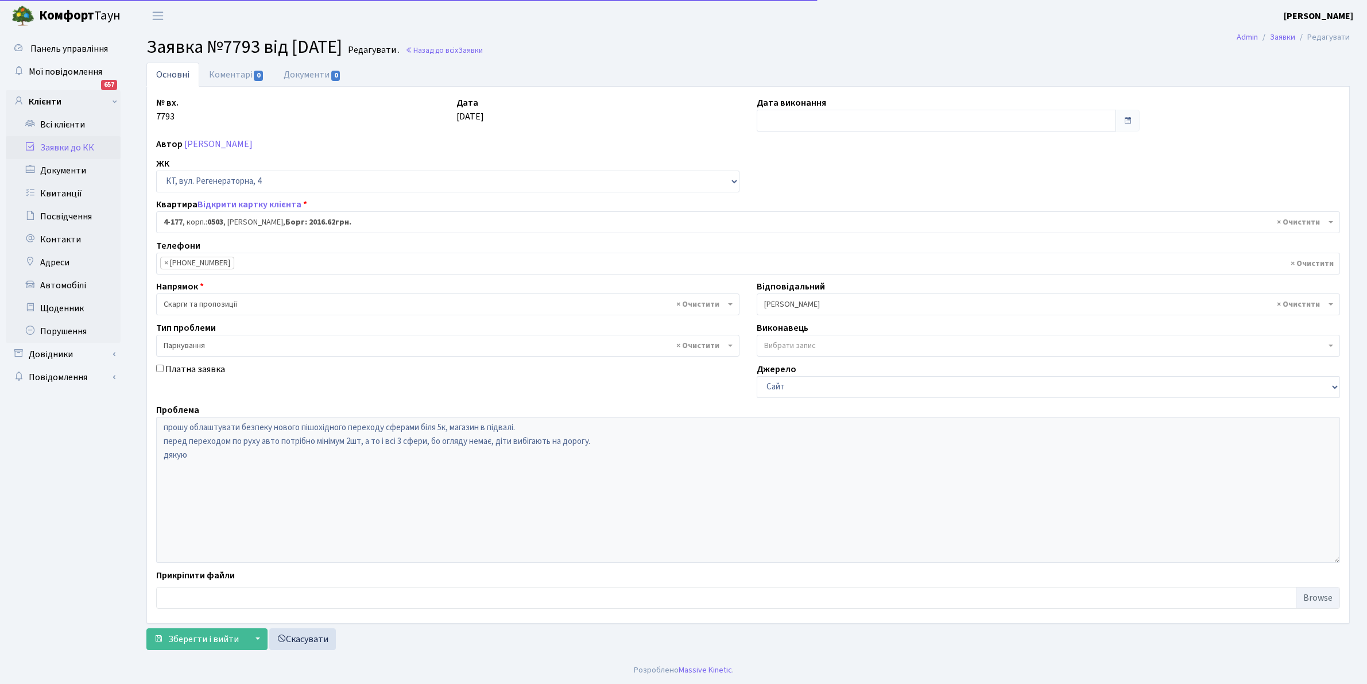  What do you see at coordinates (237, 75) in the screenshot?
I see `a: Коментарі` at bounding box center [237, 75].